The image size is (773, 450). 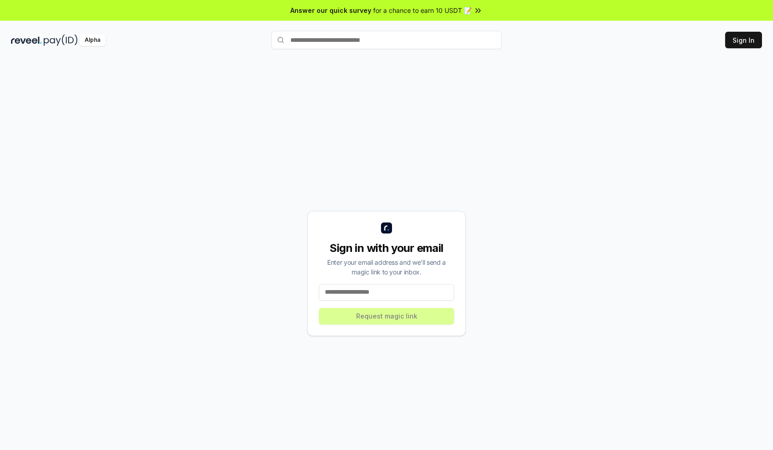 I want to click on img: pay_id, so click(x=61, y=40).